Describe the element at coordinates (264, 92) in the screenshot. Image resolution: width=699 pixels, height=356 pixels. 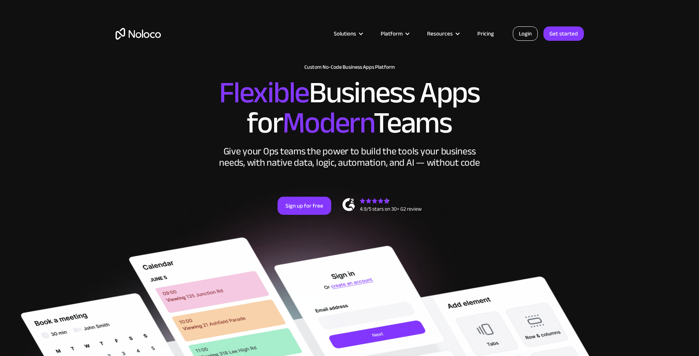
I see `span: Flexible` at that location.